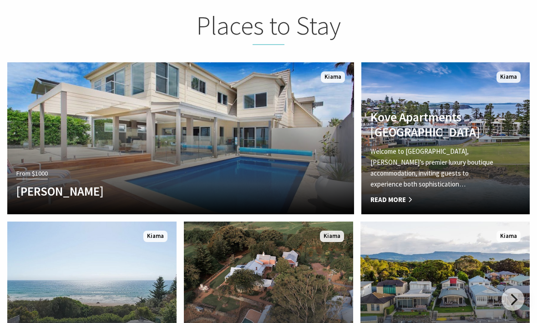 The image size is (537, 323). I want to click on span: From $1000, so click(32, 174).